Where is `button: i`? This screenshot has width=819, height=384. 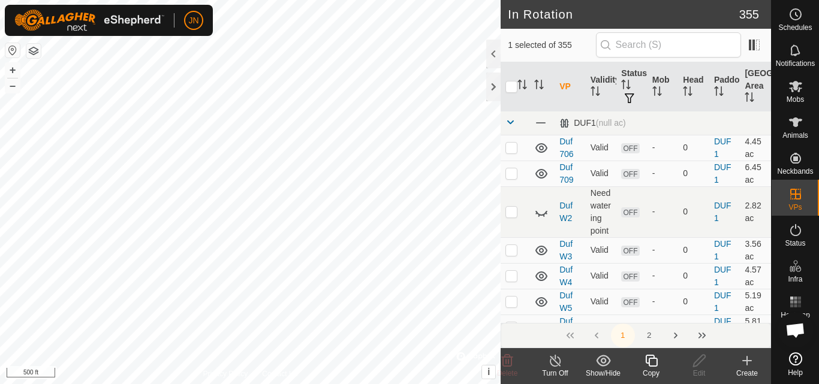
button: i is located at coordinates (488, 372).